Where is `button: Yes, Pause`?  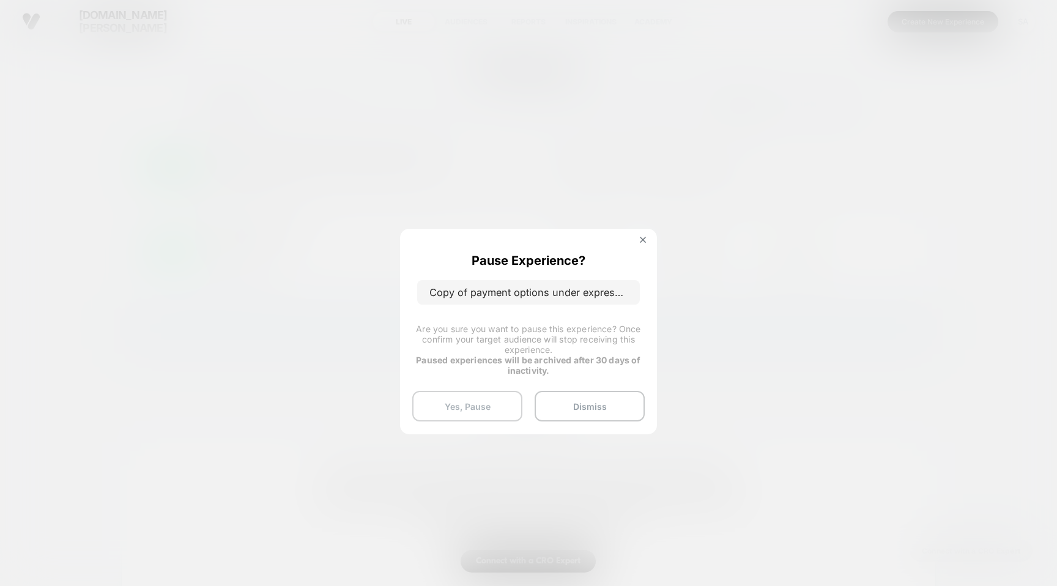
button: Yes, Pause is located at coordinates (467, 406).